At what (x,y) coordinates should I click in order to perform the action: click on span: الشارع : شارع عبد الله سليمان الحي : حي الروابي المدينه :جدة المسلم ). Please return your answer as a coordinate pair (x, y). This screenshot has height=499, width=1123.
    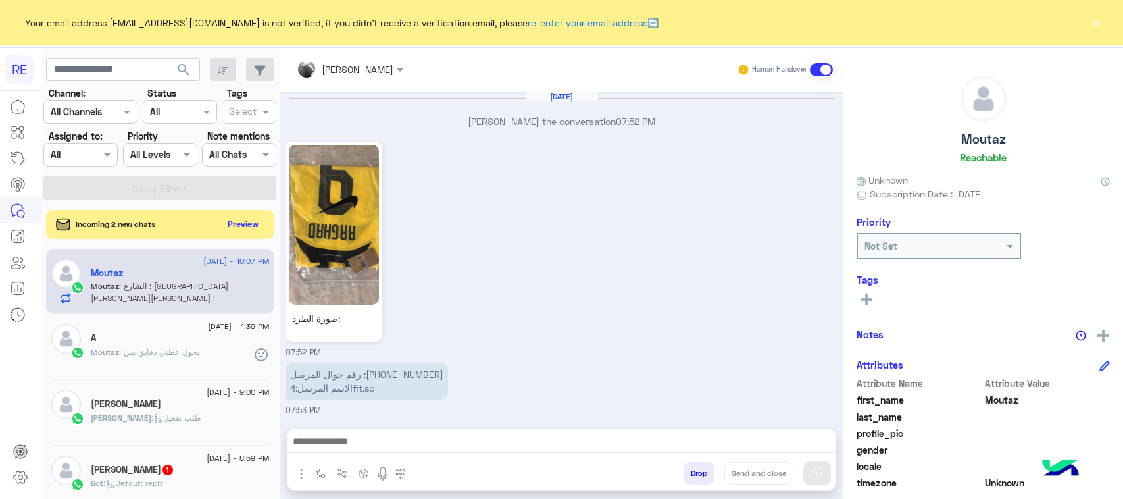
    Looking at the image, I should click on (159, 303).